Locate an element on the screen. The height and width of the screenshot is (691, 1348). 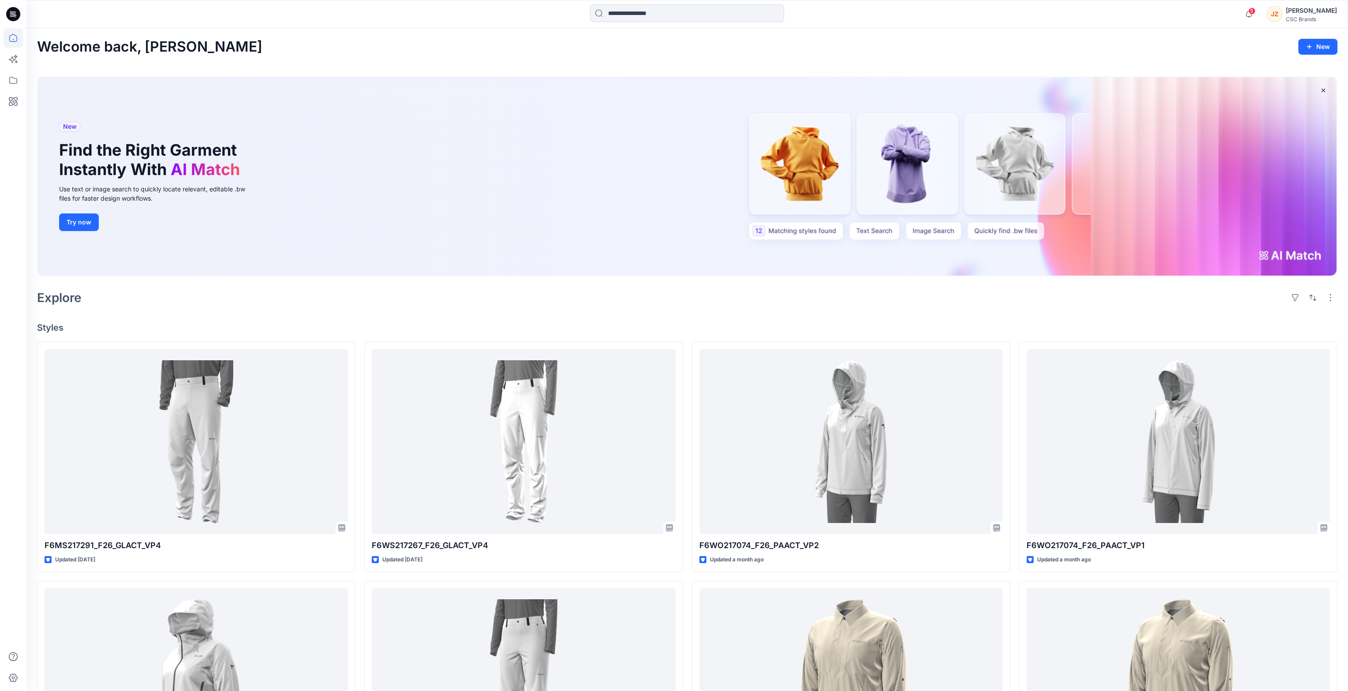
p: F6WO217074_F26_PAACT_VP1 is located at coordinates (1178, 545).